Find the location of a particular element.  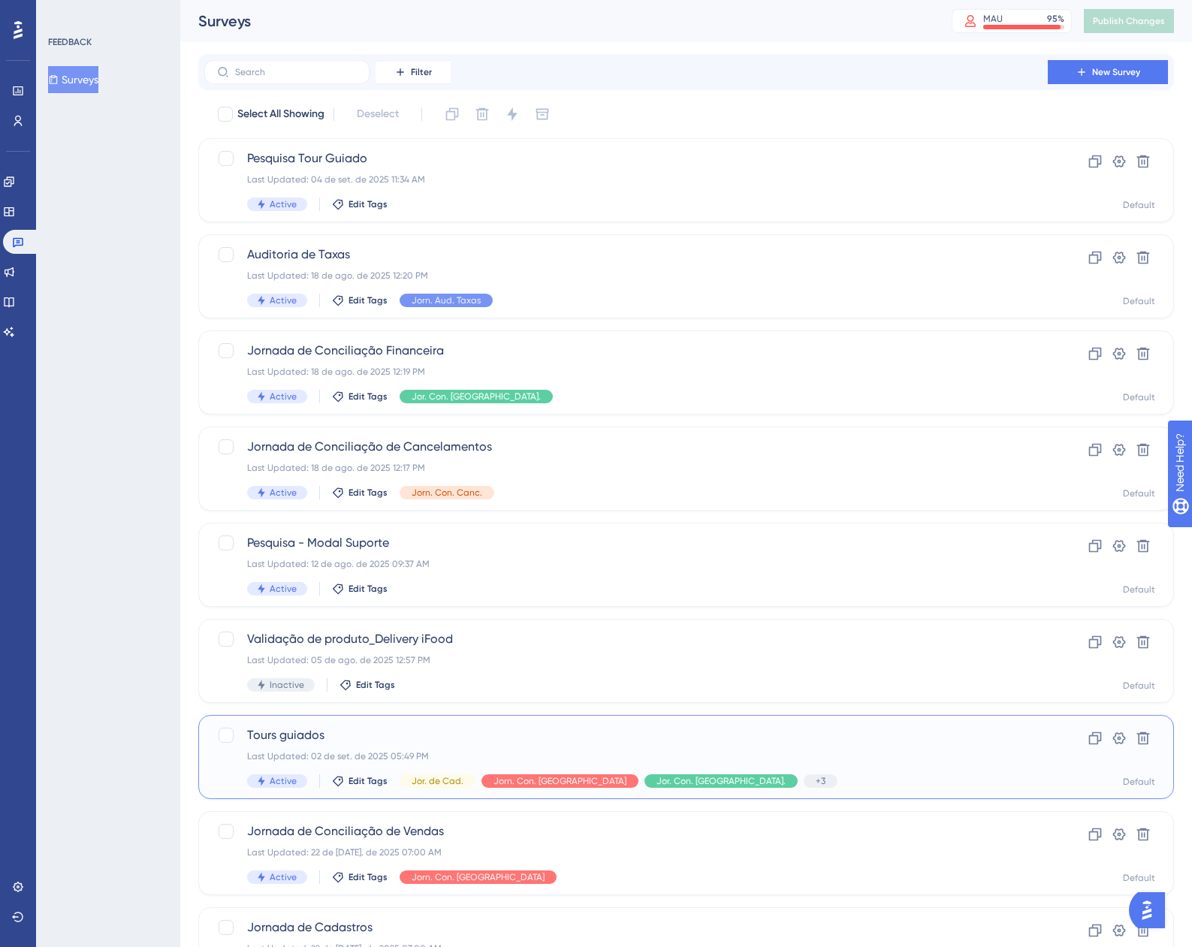

span: +3 is located at coordinates (820, 781).